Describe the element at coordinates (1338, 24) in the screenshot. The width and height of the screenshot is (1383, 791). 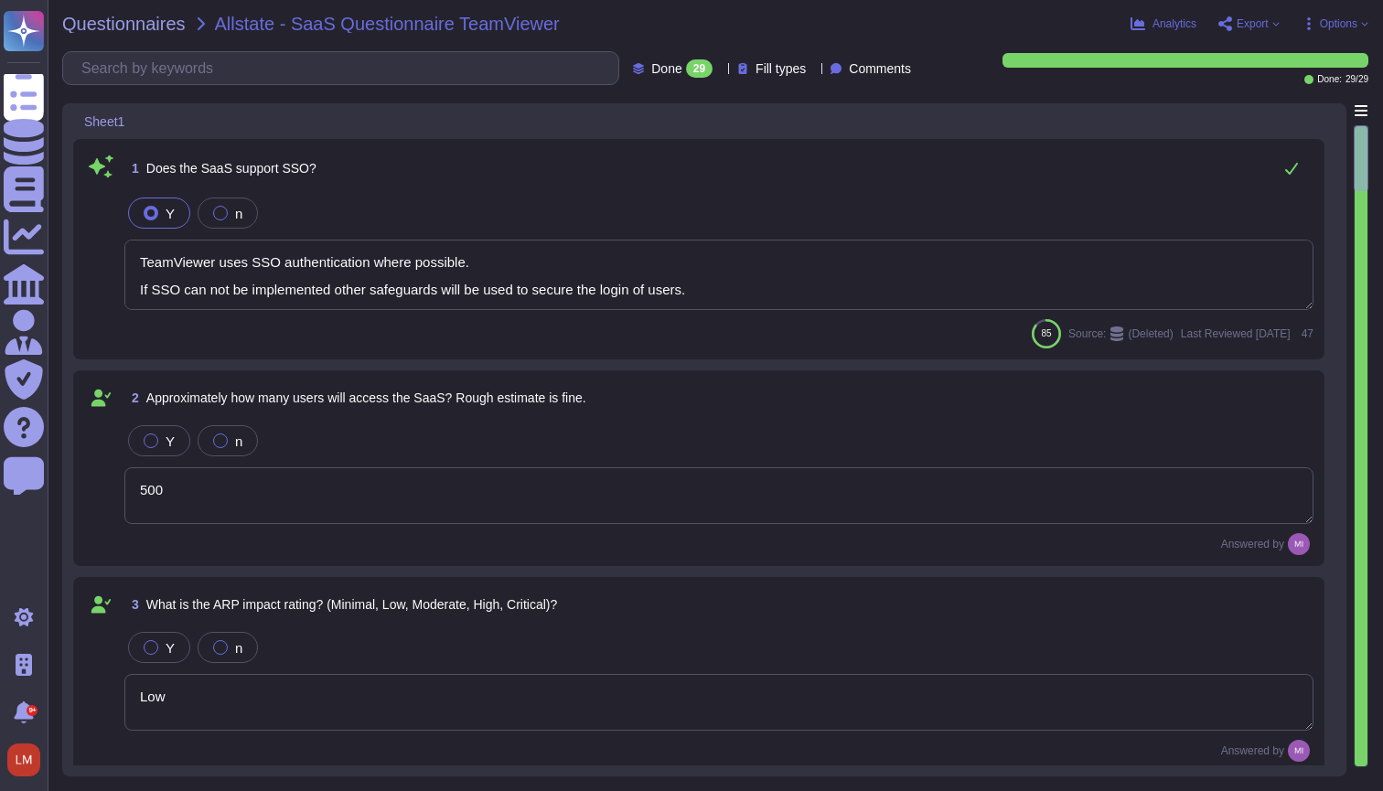
I see `span: Options` at that location.